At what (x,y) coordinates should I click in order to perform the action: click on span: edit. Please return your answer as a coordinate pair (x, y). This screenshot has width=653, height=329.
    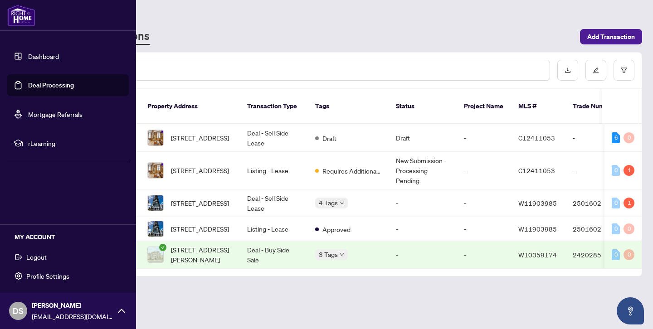
    Looking at the image, I should click on (596, 70).